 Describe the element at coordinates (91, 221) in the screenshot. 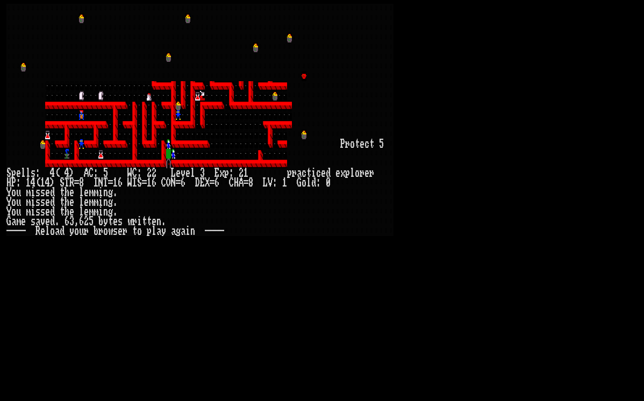

I see `div: 5` at that location.